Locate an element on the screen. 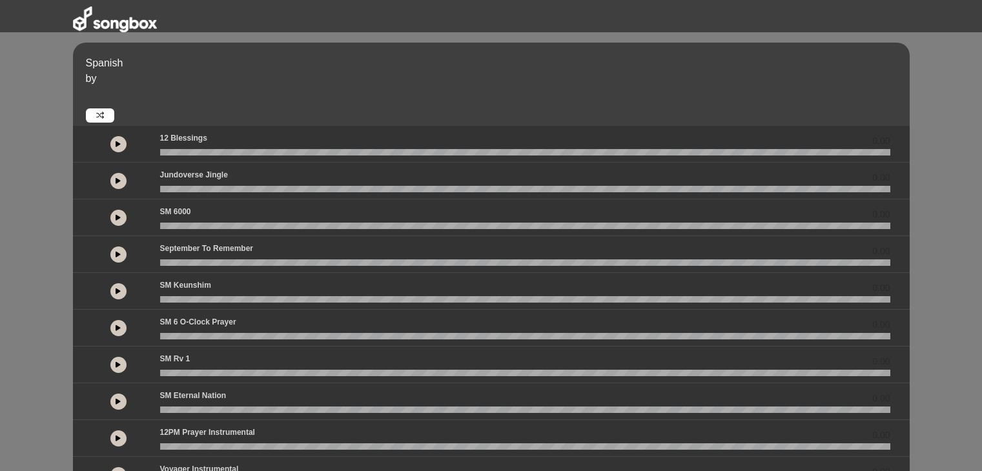 Image resolution: width=982 pixels, height=471 pixels. p: 12PM Prayer Instrumental is located at coordinates (207, 432).